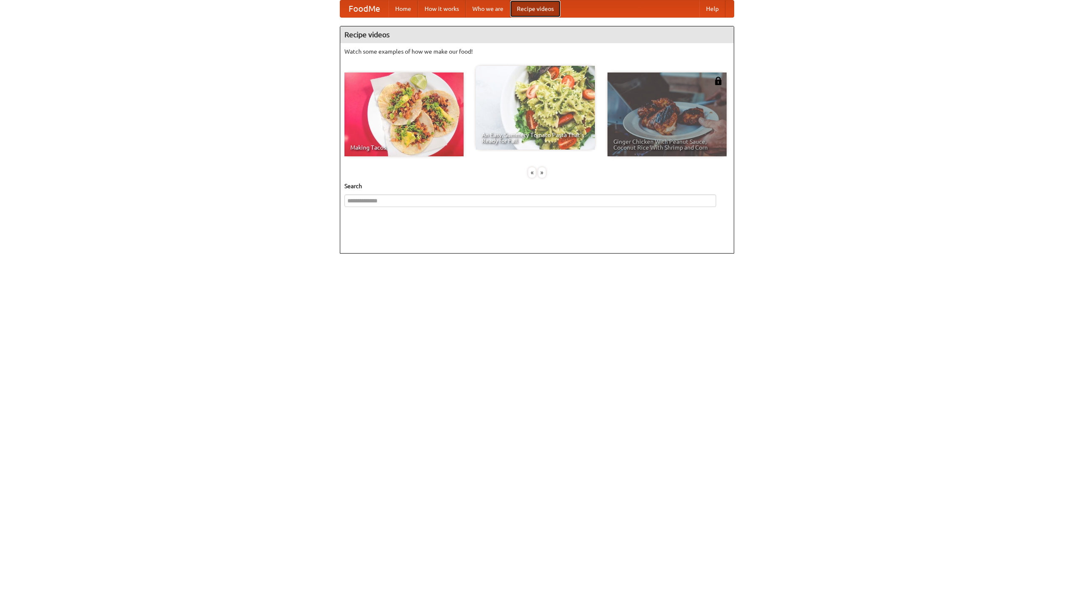 This screenshot has height=593, width=1074. Describe the element at coordinates (403, 9) in the screenshot. I see `a: Home` at that location.